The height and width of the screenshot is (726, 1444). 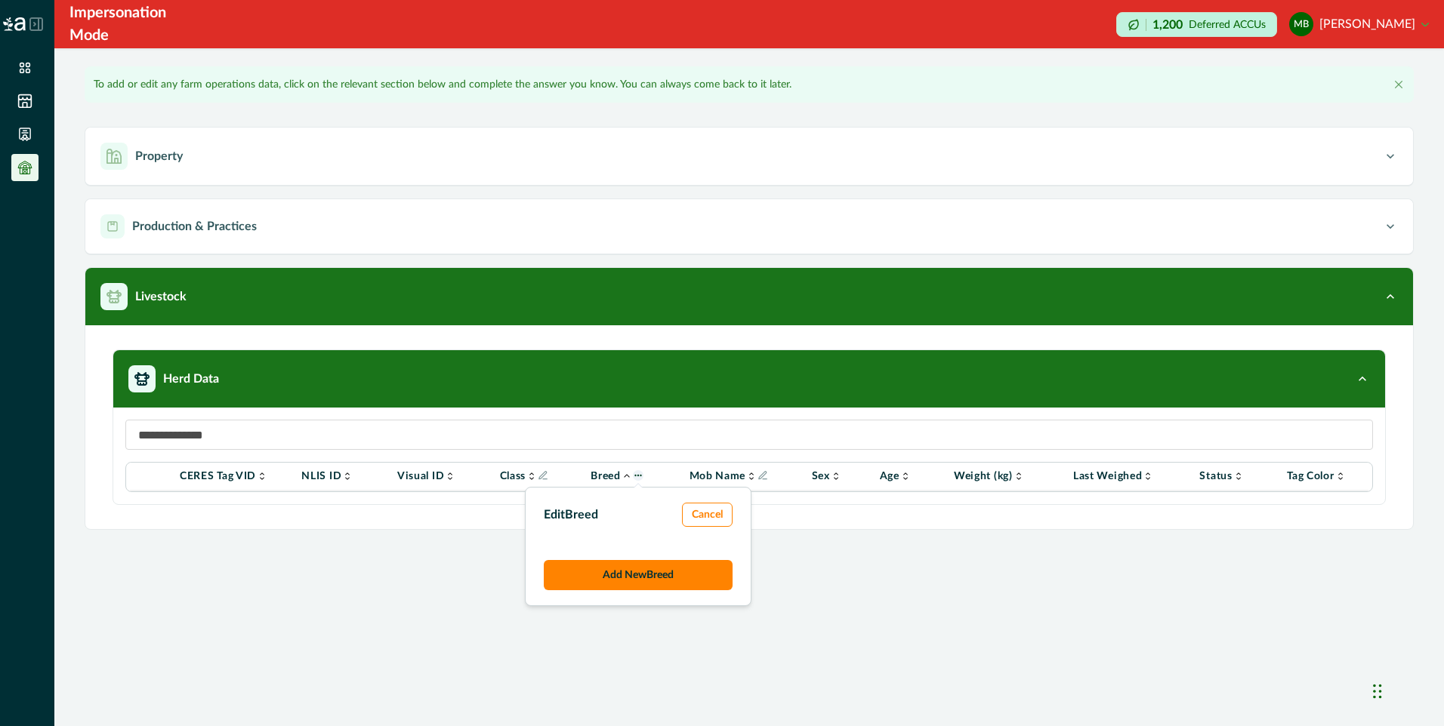 I want to click on button: Herd Data, so click(x=749, y=379).